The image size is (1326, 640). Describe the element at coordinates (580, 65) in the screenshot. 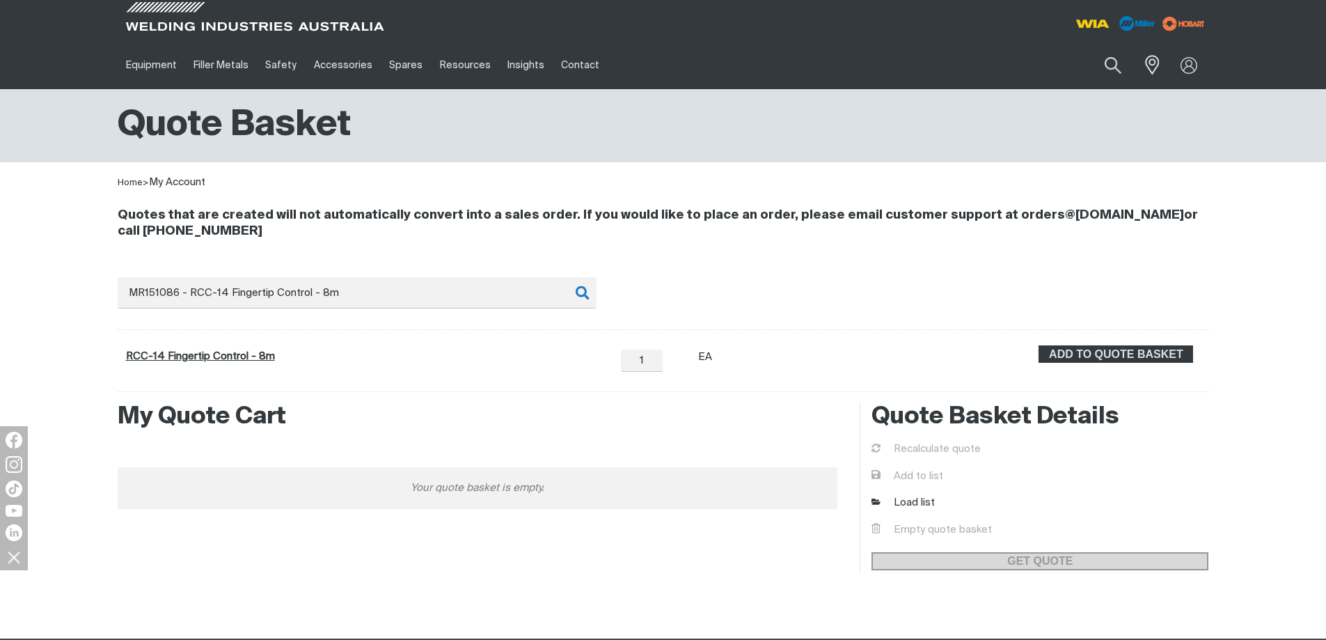

I see `a: Contact` at that location.